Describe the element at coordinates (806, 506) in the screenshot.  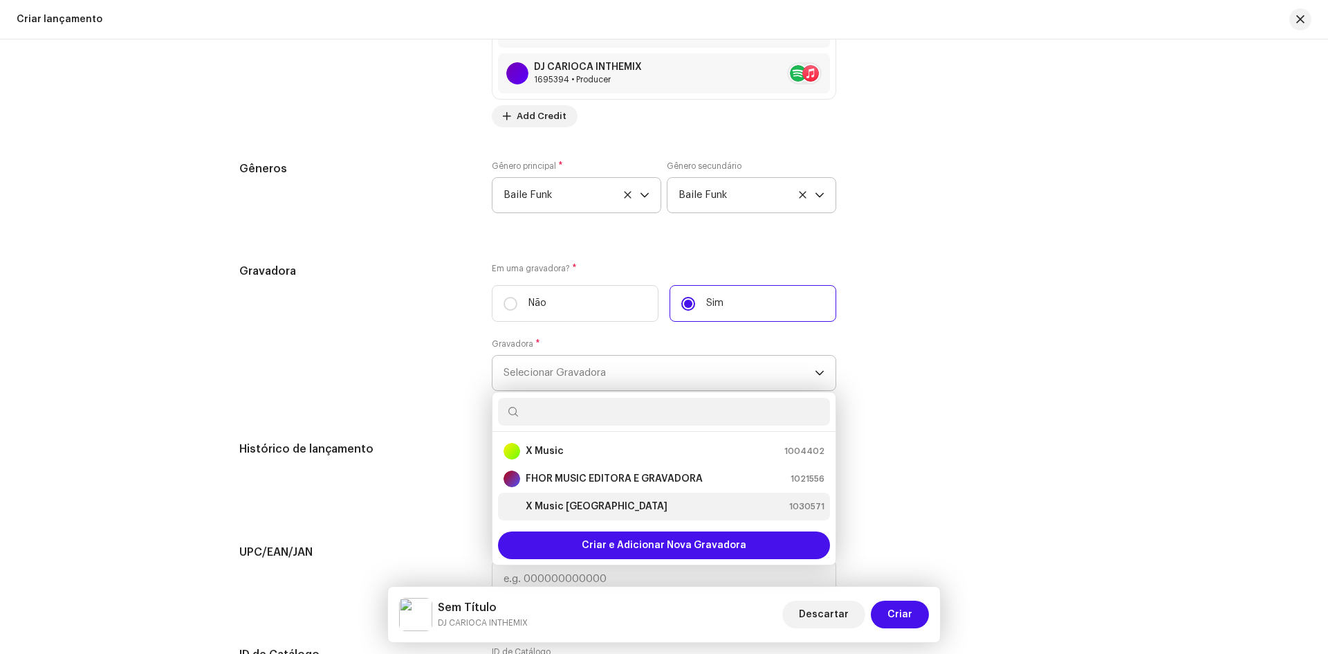
I see `small: 1030571` at that location.